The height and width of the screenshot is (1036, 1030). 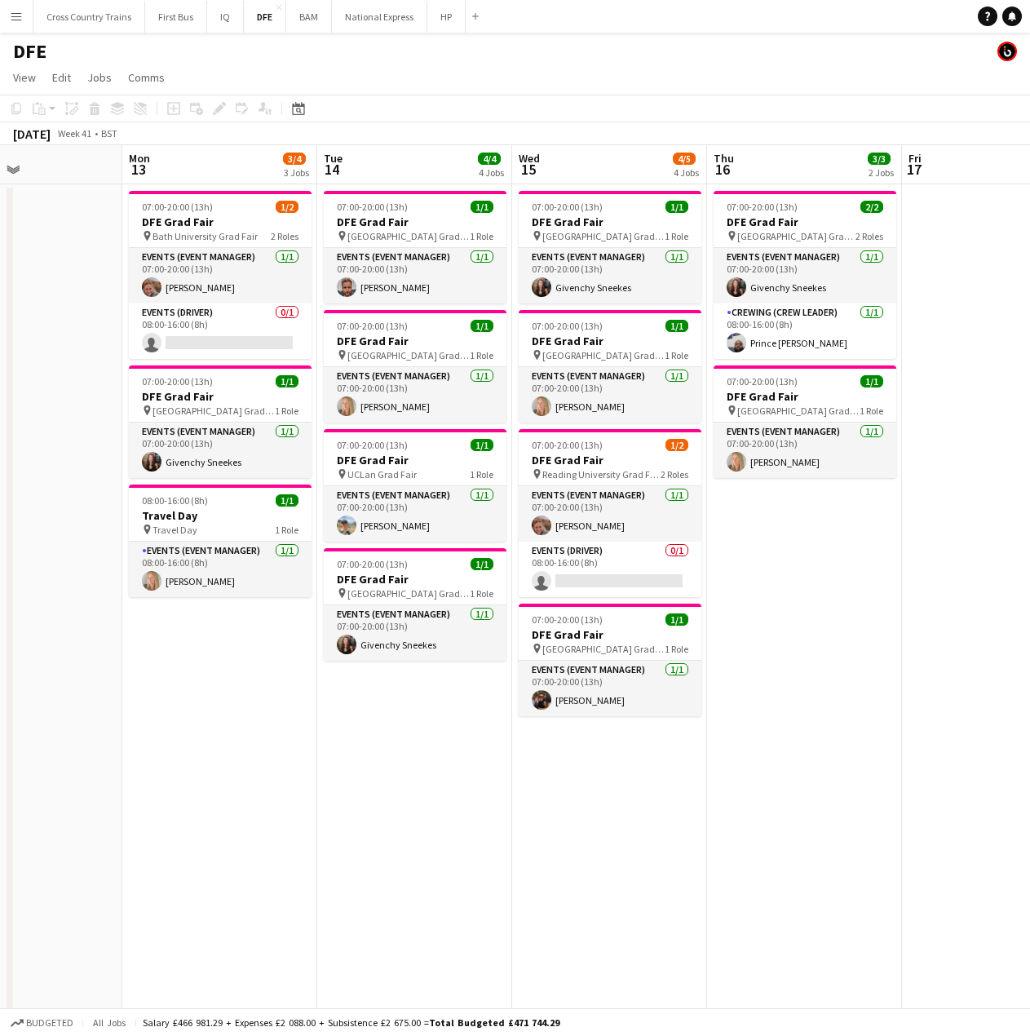 I want to click on a: View, so click(x=24, y=78).